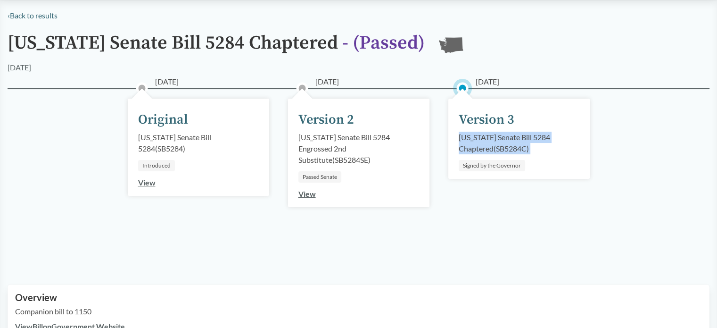 This screenshot has height=328, width=717. I want to click on div: Signed by the Governor, so click(492, 165).